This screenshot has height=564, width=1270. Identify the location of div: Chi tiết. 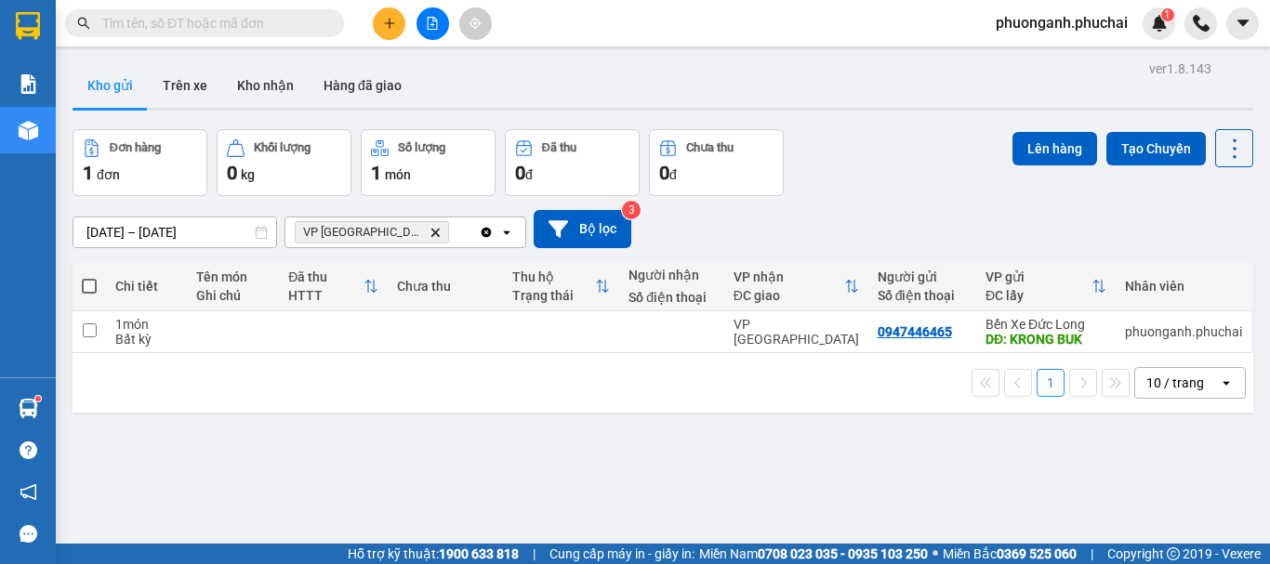
(146, 286).